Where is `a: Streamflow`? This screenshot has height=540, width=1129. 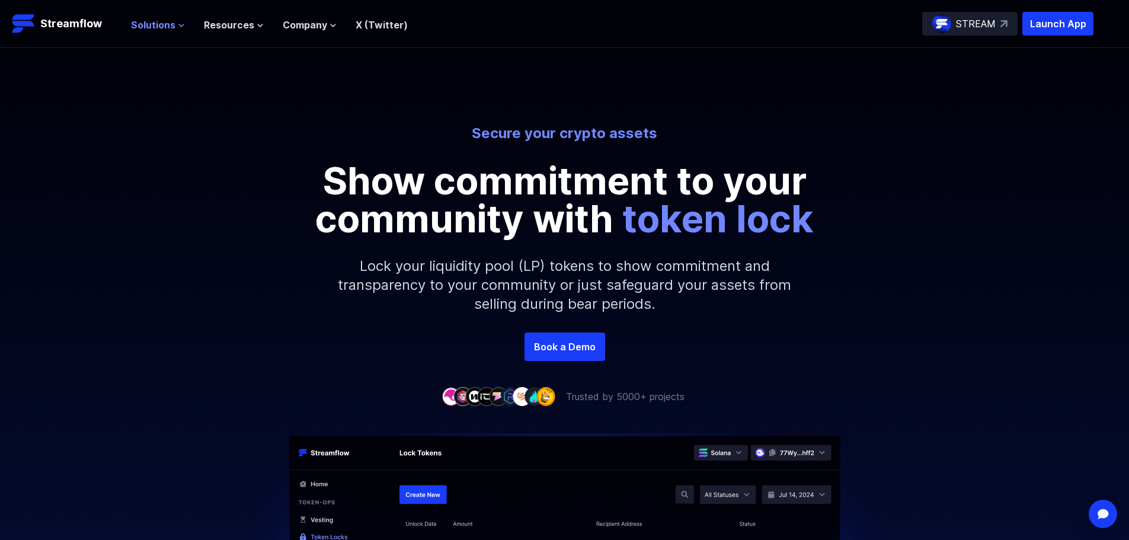 a: Streamflow is located at coordinates (65, 24).